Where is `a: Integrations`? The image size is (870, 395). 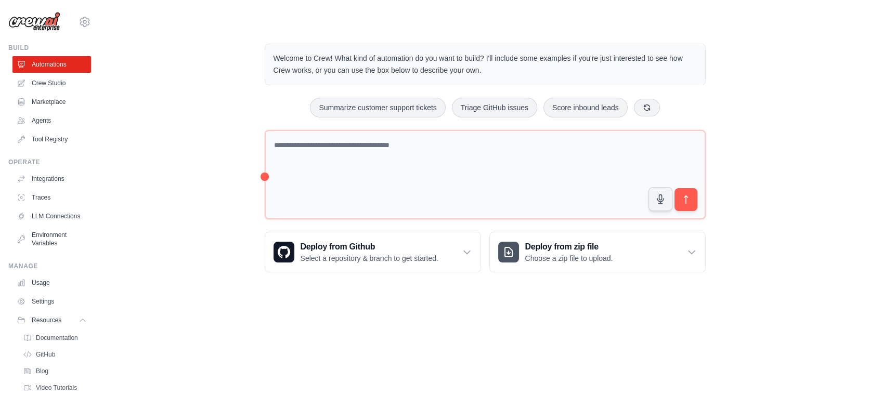
a: Integrations is located at coordinates (51, 179).